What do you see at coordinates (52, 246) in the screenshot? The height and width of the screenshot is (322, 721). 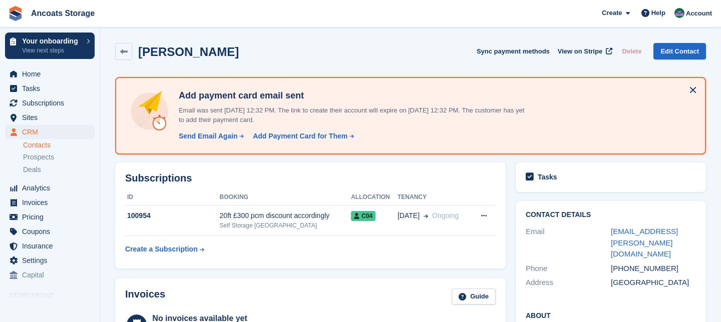 I see `span: Insurance` at bounding box center [52, 246].